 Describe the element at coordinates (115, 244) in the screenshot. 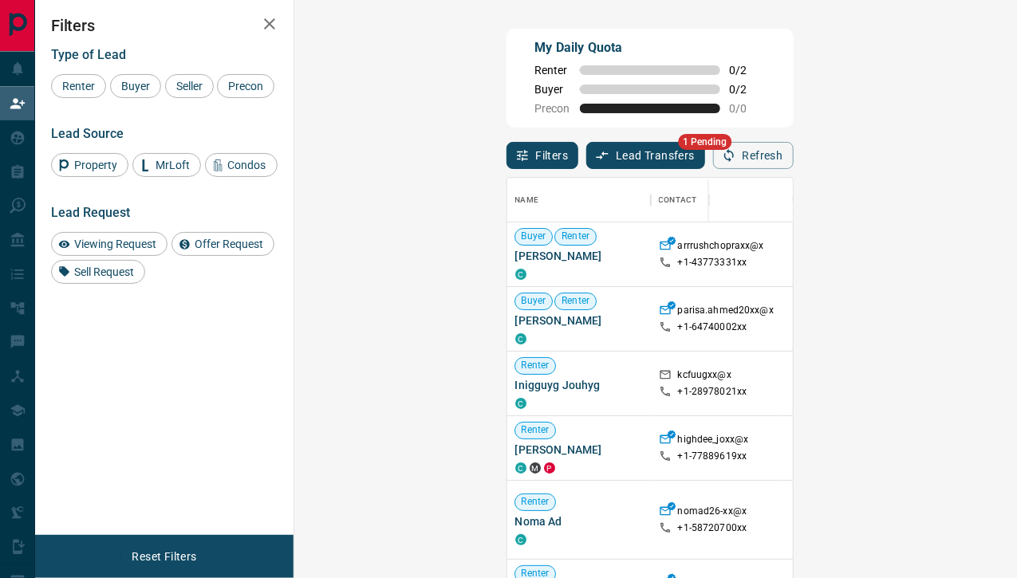

I see `span: Viewing Request` at that location.